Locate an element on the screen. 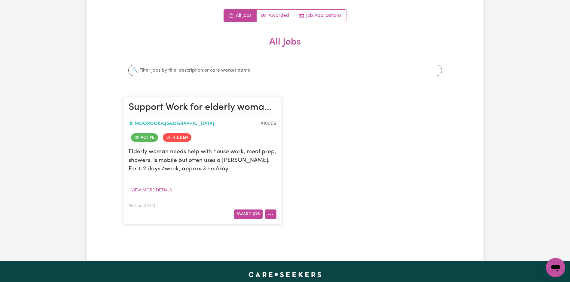 This screenshot has height=282, width=570. h2: Support Work for elderly woman for Personal Care and Domestic Assistance is located at coordinates (203, 108).